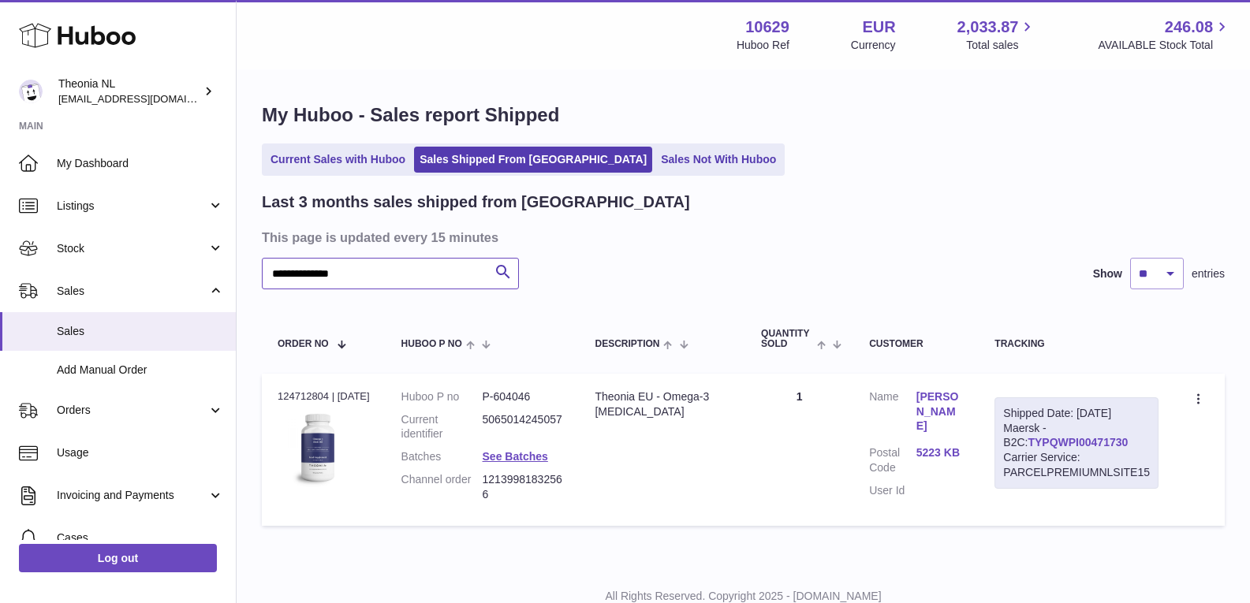 The height and width of the screenshot is (603, 1250). Describe the element at coordinates (1076, 443) in the screenshot. I see `div: Maersk - B2C:` at that location.